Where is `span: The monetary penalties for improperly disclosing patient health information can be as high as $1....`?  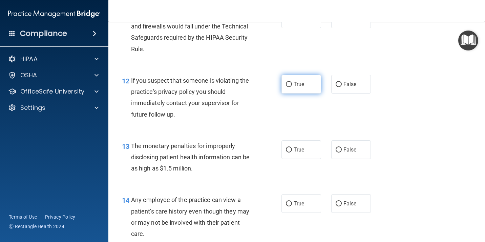 span: The monetary penalties for improperly disclosing patient health information can be as high as $1.... is located at coordinates (190, 157).